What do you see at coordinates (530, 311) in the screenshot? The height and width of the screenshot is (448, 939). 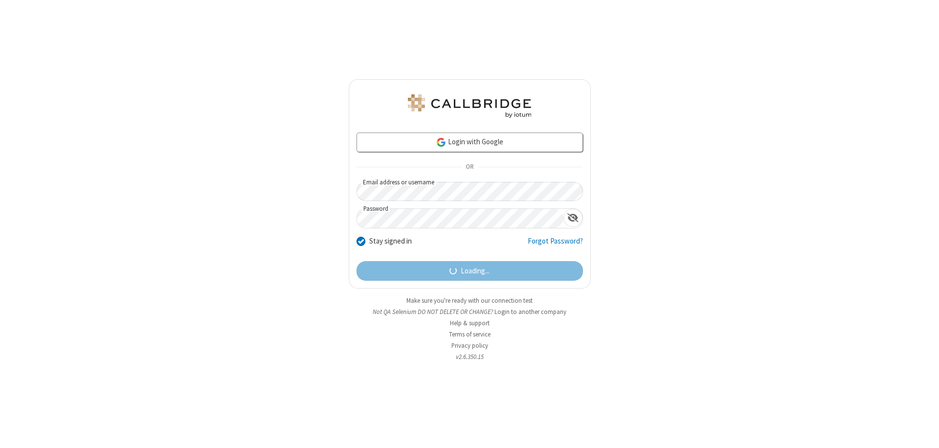 I see `button: Login to another company` at bounding box center [530, 311].